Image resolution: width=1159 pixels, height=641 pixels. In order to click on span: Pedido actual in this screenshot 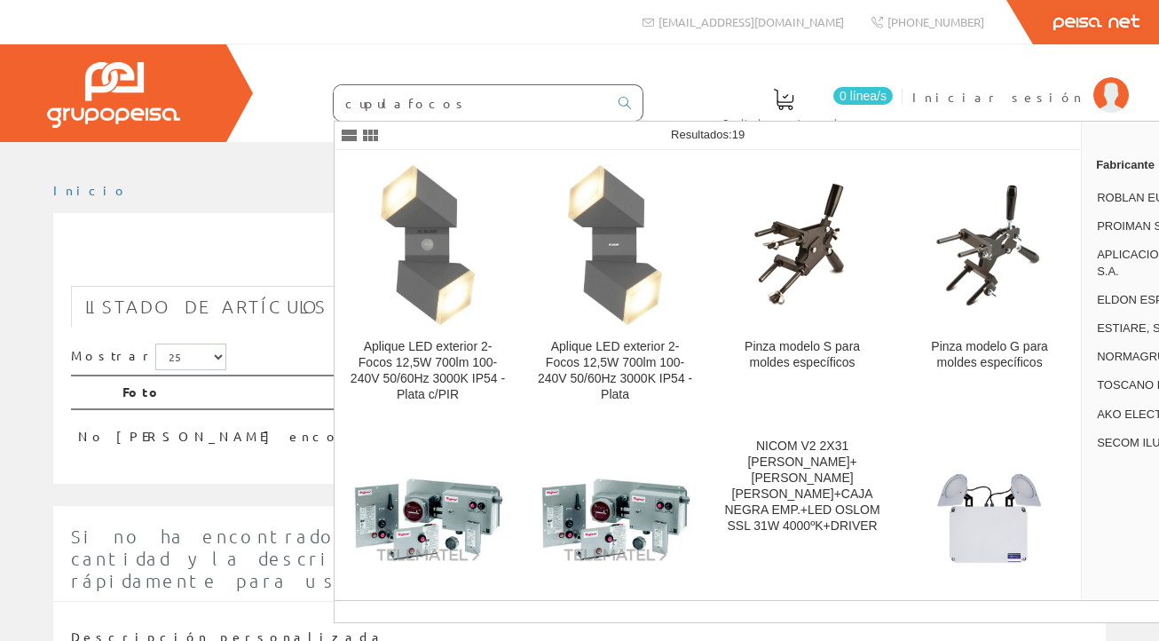, I will do `click(783, 122)`.